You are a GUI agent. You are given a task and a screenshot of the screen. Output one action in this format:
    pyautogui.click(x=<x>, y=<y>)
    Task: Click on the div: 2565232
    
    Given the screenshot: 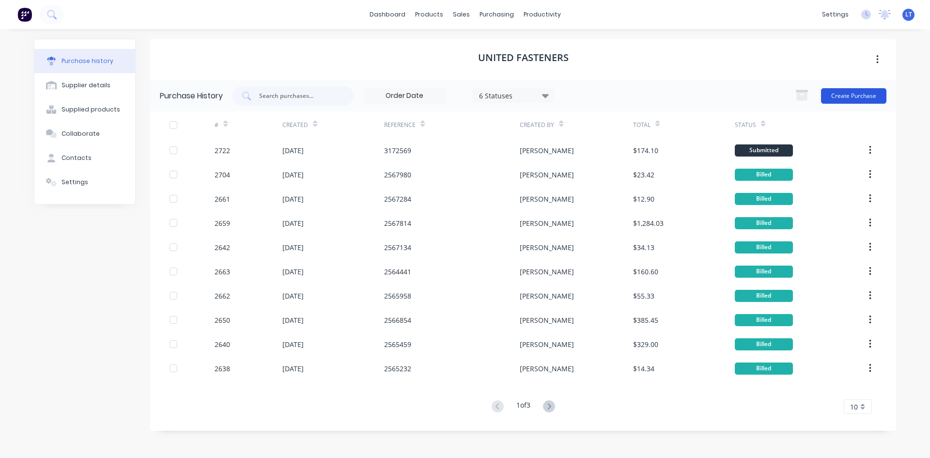 What is the action you would take?
    pyautogui.click(x=398, y=368)
    